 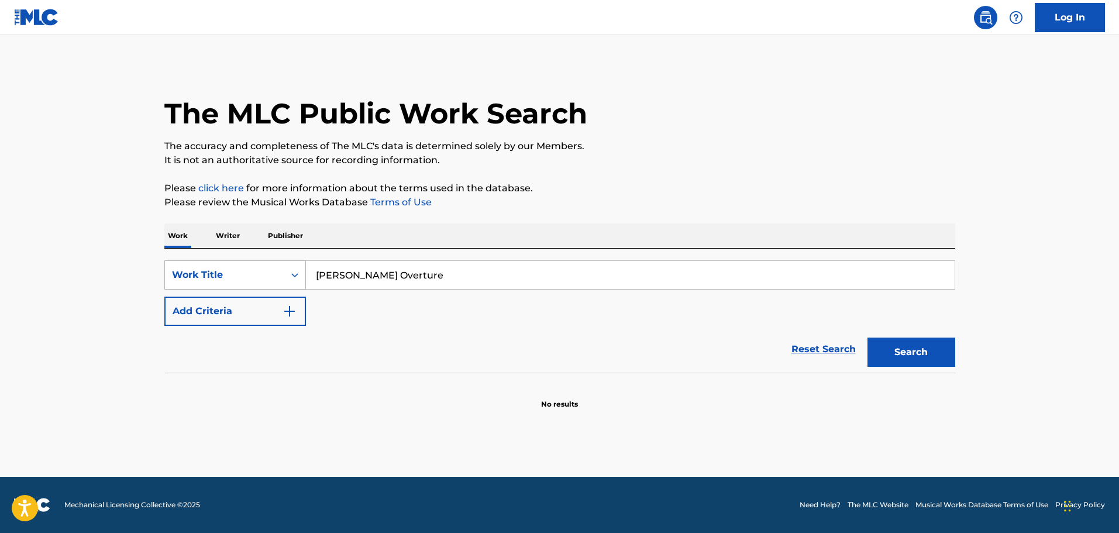 What do you see at coordinates (36, 17) in the screenshot?
I see `img: MLC Logo` at bounding box center [36, 17].